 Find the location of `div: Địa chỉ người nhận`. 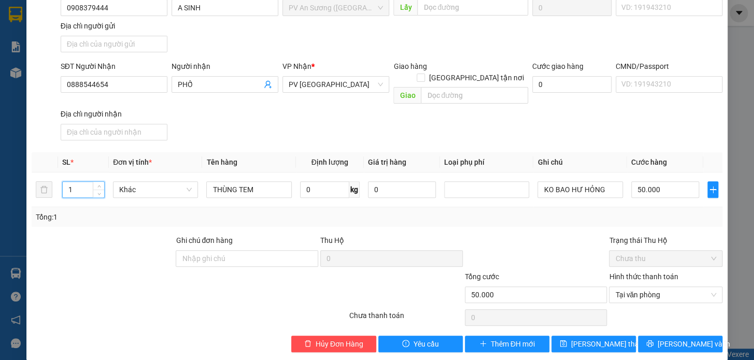

div: Địa chỉ người nhận is located at coordinates (114, 114).